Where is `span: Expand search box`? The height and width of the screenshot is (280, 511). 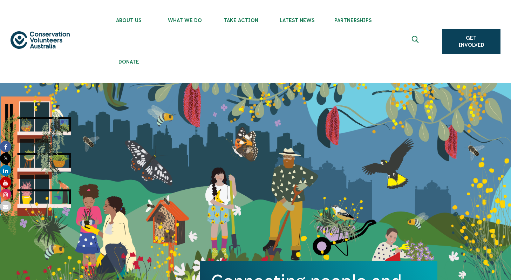
span: Expand search box is located at coordinates (416, 41).